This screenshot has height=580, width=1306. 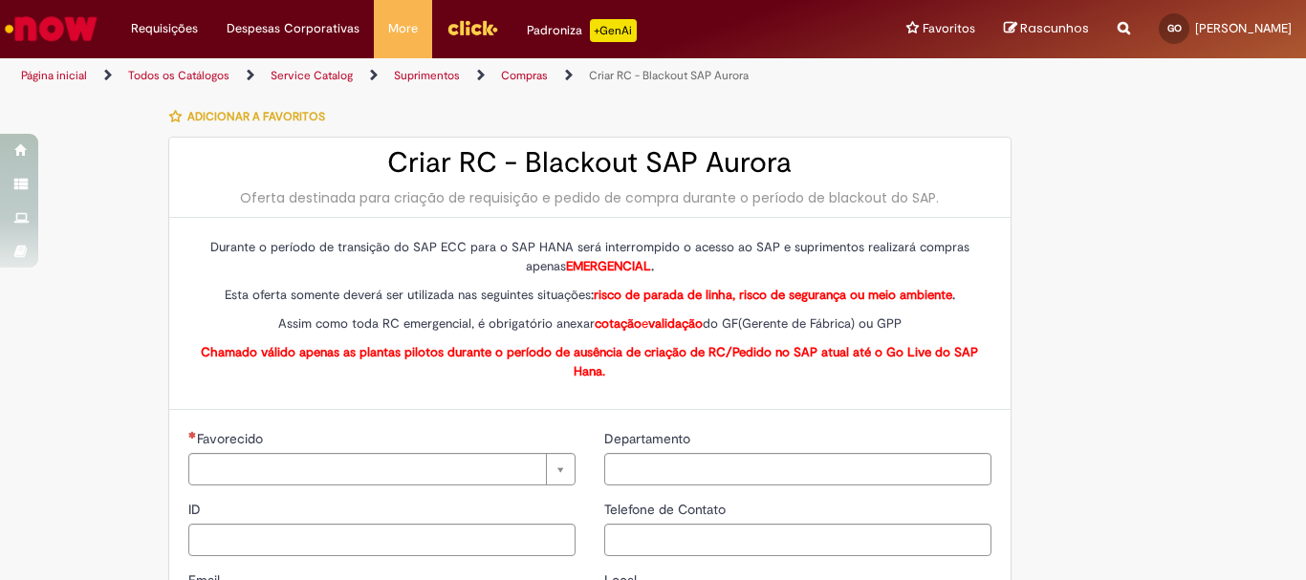 What do you see at coordinates (667, 510) in the screenshot?
I see `span: Telefone de Contato` at bounding box center [667, 510].